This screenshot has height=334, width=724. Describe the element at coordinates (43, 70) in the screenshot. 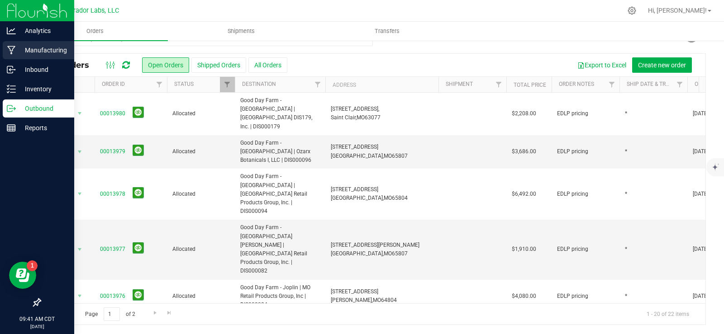

I see `p: Inbound` at that location.